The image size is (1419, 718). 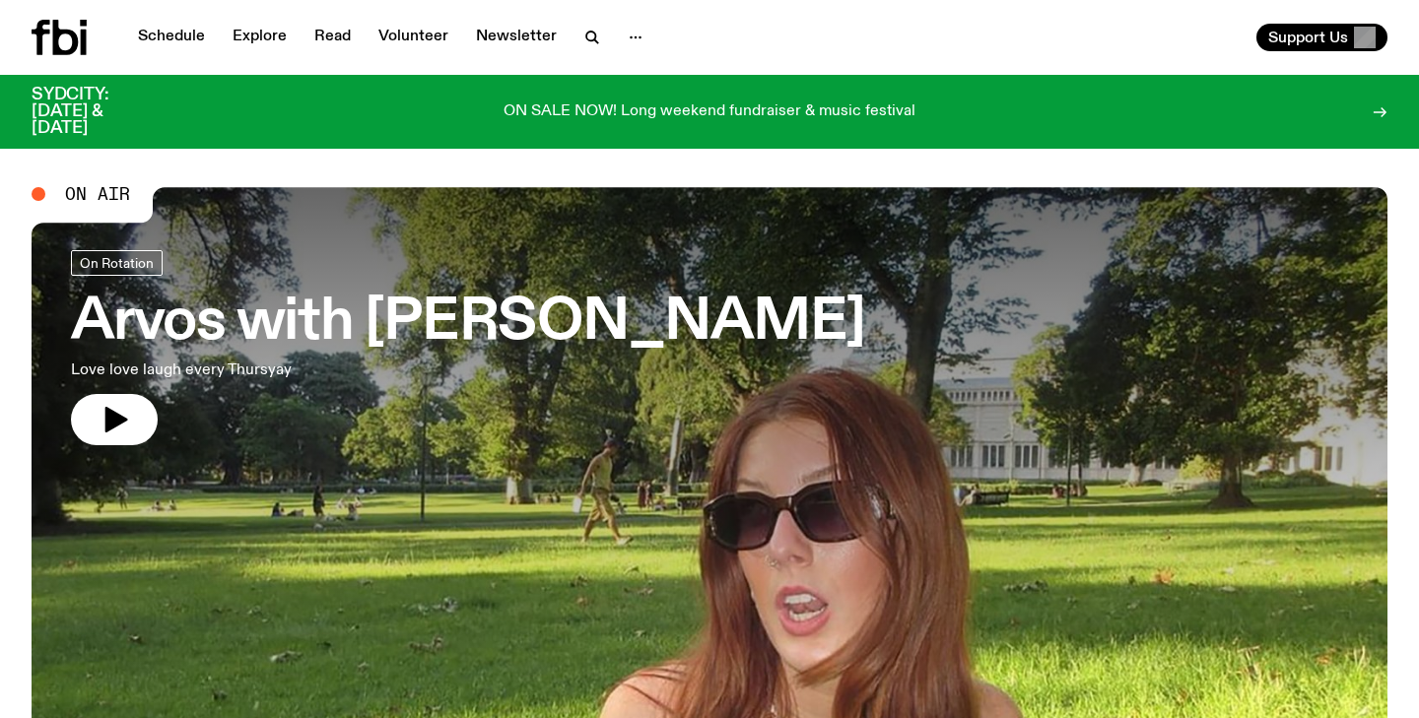 What do you see at coordinates (1321, 37) in the screenshot?
I see `button: Support Us` at bounding box center [1321, 37].